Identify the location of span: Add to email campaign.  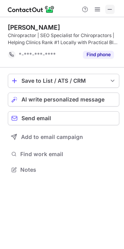
(52, 137).